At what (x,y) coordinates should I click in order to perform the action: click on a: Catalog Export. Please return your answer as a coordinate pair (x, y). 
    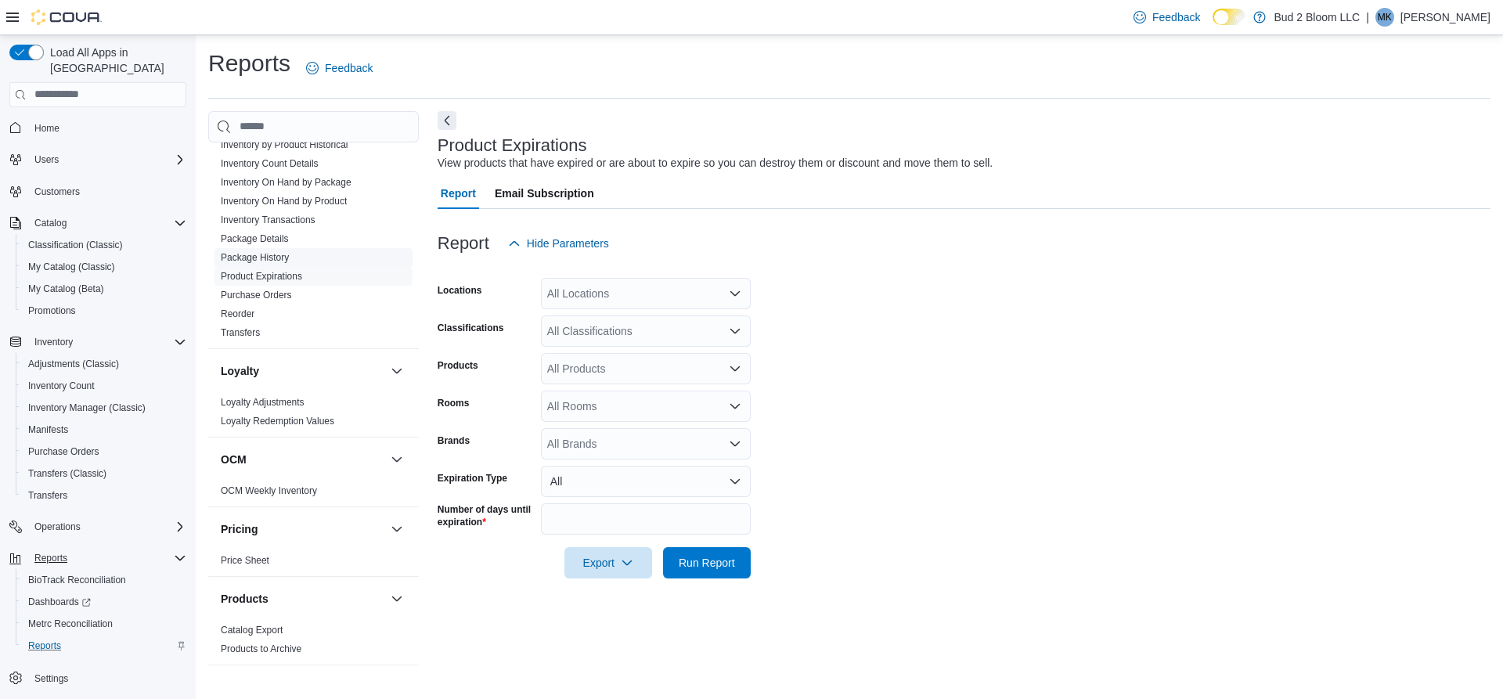
    Looking at the image, I should click on (251, 630).